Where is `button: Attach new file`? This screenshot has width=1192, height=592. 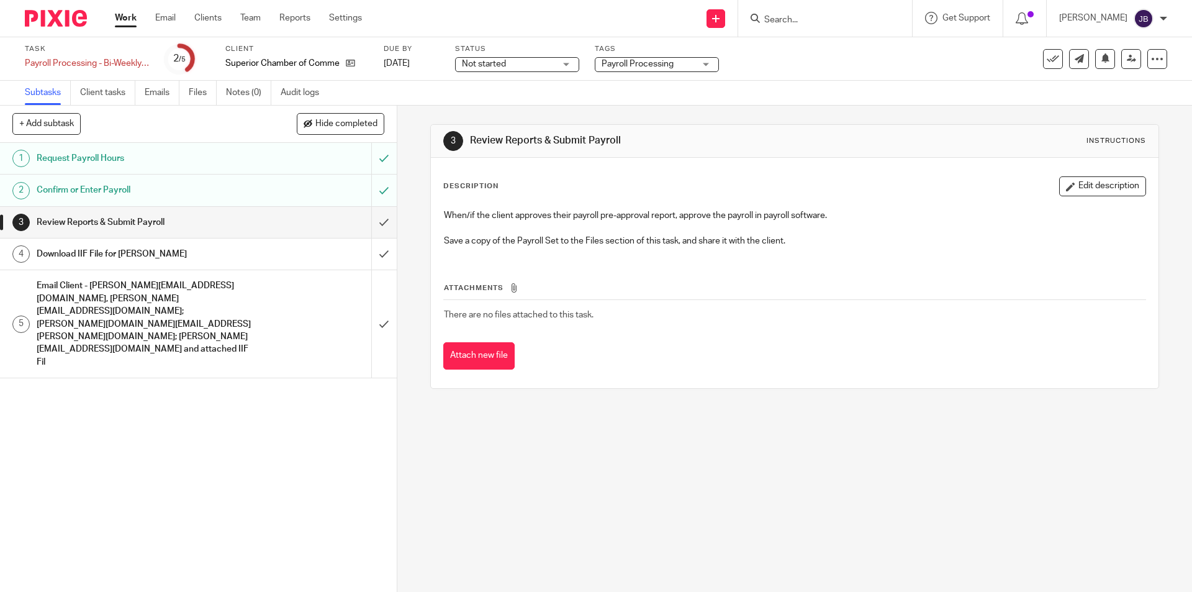
button: Attach new file is located at coordinates (479, 356).